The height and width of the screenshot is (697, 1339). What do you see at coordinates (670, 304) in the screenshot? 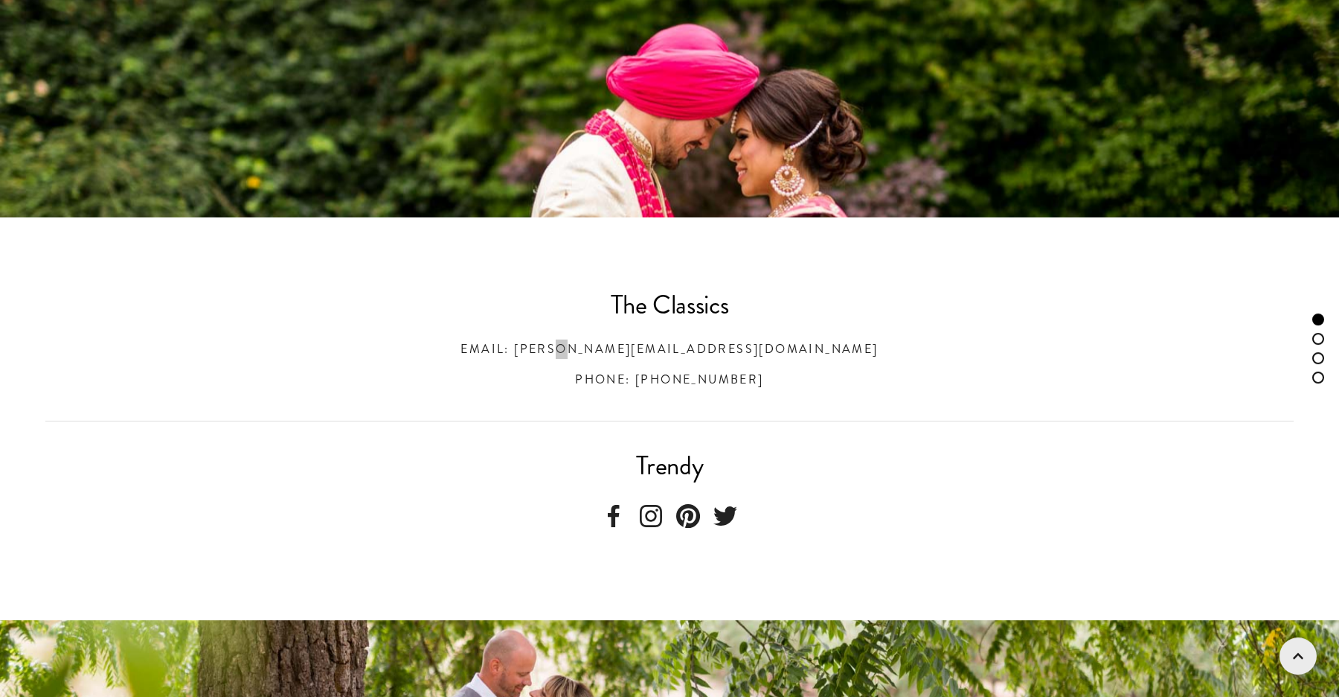
I see `h2: The Classics` at bounding box center [670, 304].